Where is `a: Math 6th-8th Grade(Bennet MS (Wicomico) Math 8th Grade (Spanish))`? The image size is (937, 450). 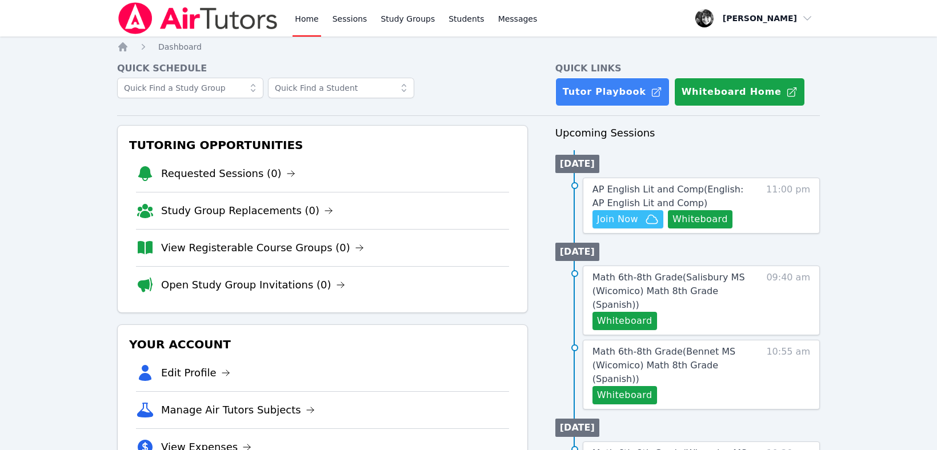
a: Math 6th-8th Grade(Bennet MS (Wicomico) Math 8th Grade (Spanish)) is located at coordinates (675, 366).